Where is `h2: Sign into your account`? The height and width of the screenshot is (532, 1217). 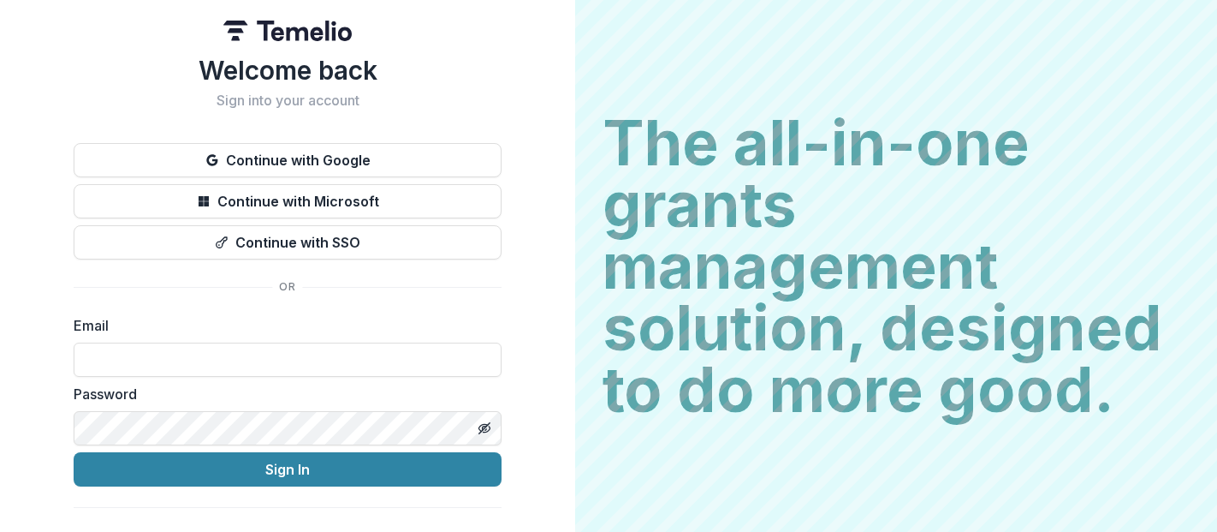
h2: Sign into your account is located at coordinates (288, 100).